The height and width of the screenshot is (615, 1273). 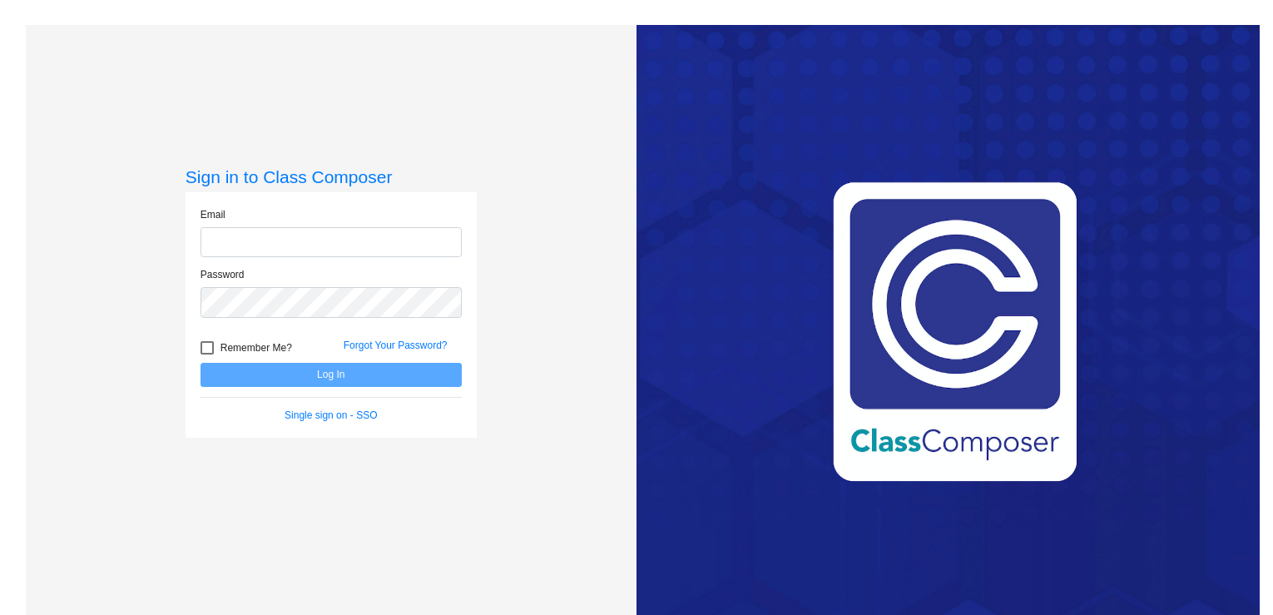 I want to click on label: Email, so click(x=213, y=215).